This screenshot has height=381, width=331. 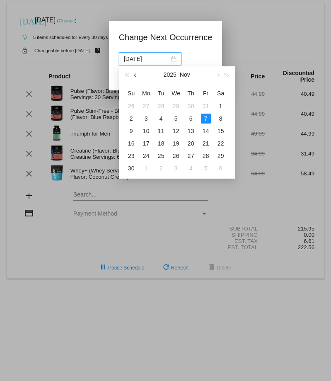 I want to click on th: Tue, so click(x=161, y=93).